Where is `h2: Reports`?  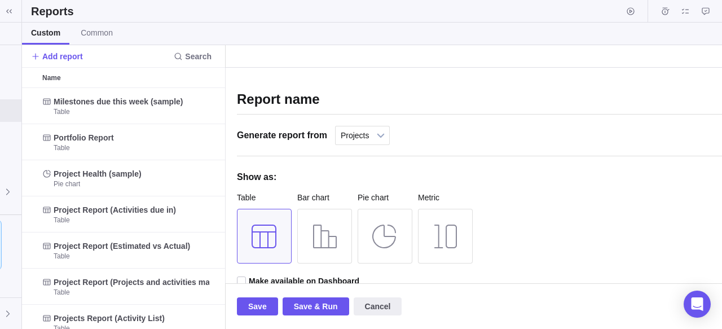 h2: Reports is located at coordinates (52, 11).